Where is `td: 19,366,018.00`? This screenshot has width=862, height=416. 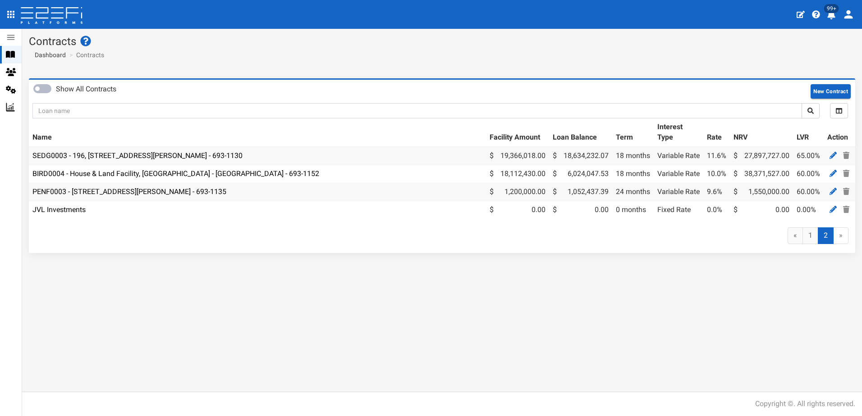 td: 19,366,018.00 is located at coordinates (517, 156).